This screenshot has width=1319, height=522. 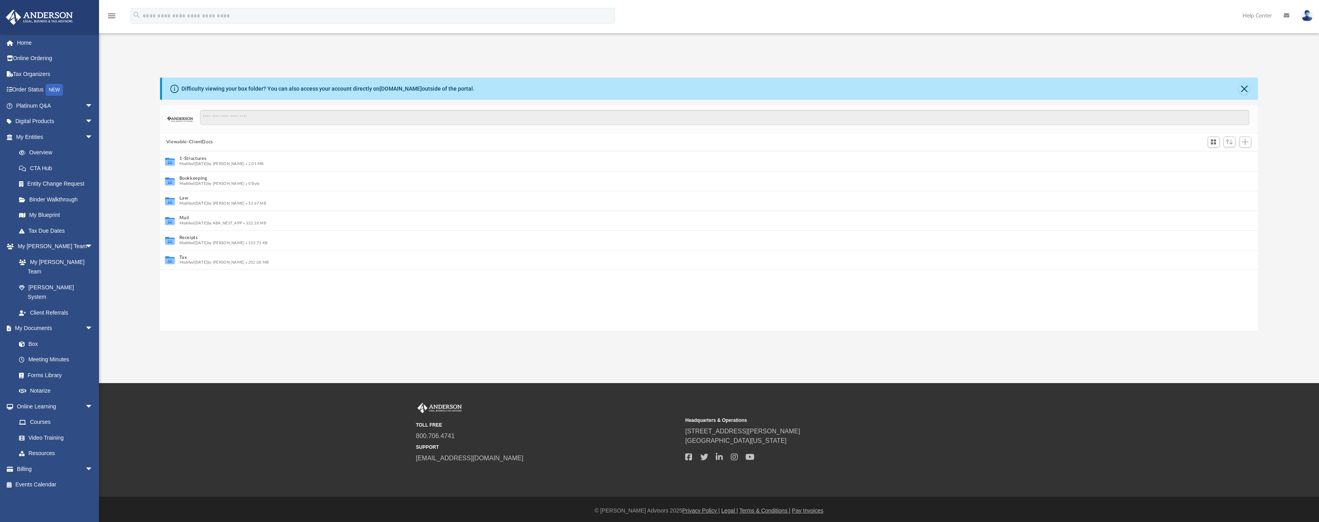 What do you see at coordinates (328, 89) in the screenshot?
I see `div: Difficulty viewing your box folder? You can also access your account directly on outside of the p...` at bounding box center [328, 89].